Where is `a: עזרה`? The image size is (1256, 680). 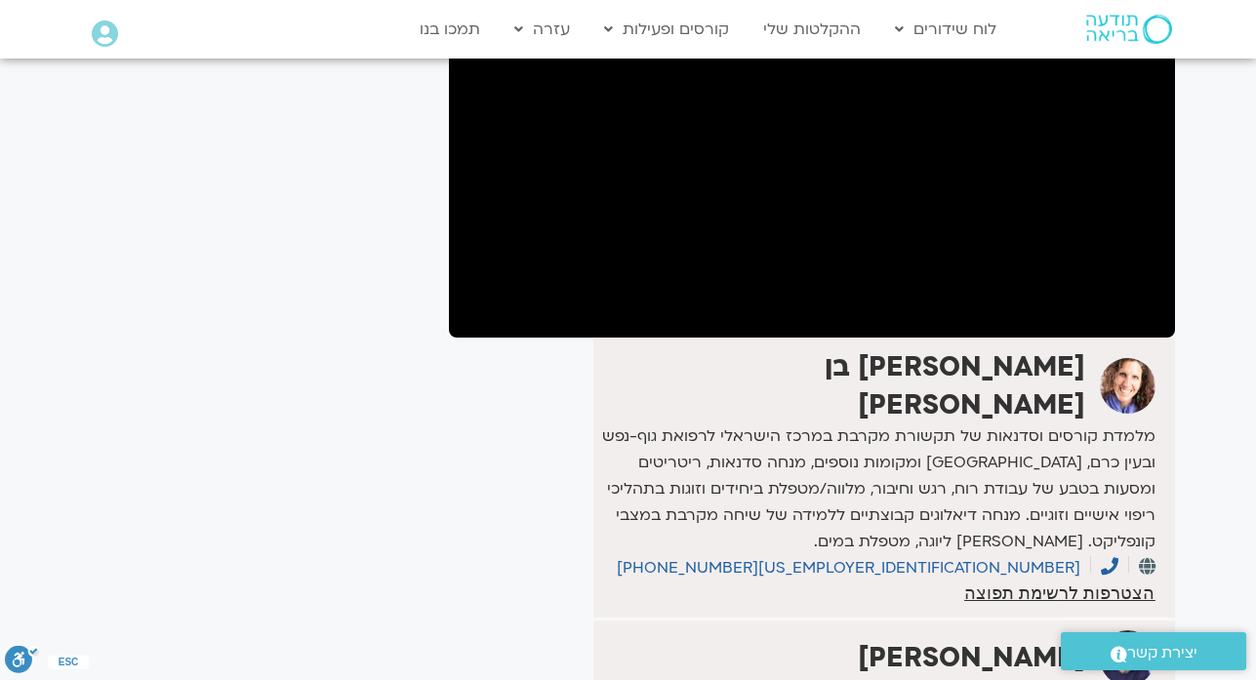
a: עזרה is located at coordinates (542, 29).